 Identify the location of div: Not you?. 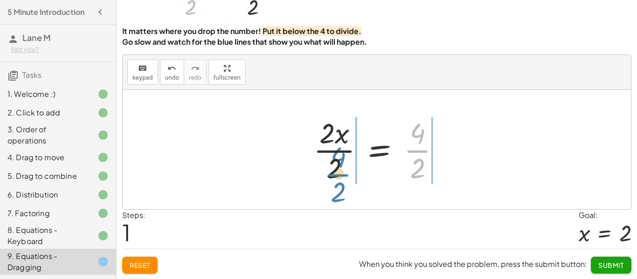
(60, 49).